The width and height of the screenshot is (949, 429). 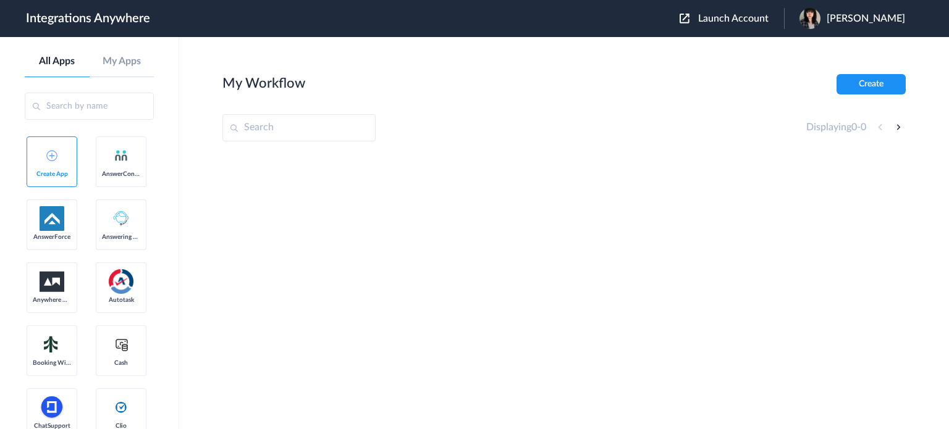 I want to click on a: All Apps, so click(x=57, y=61).